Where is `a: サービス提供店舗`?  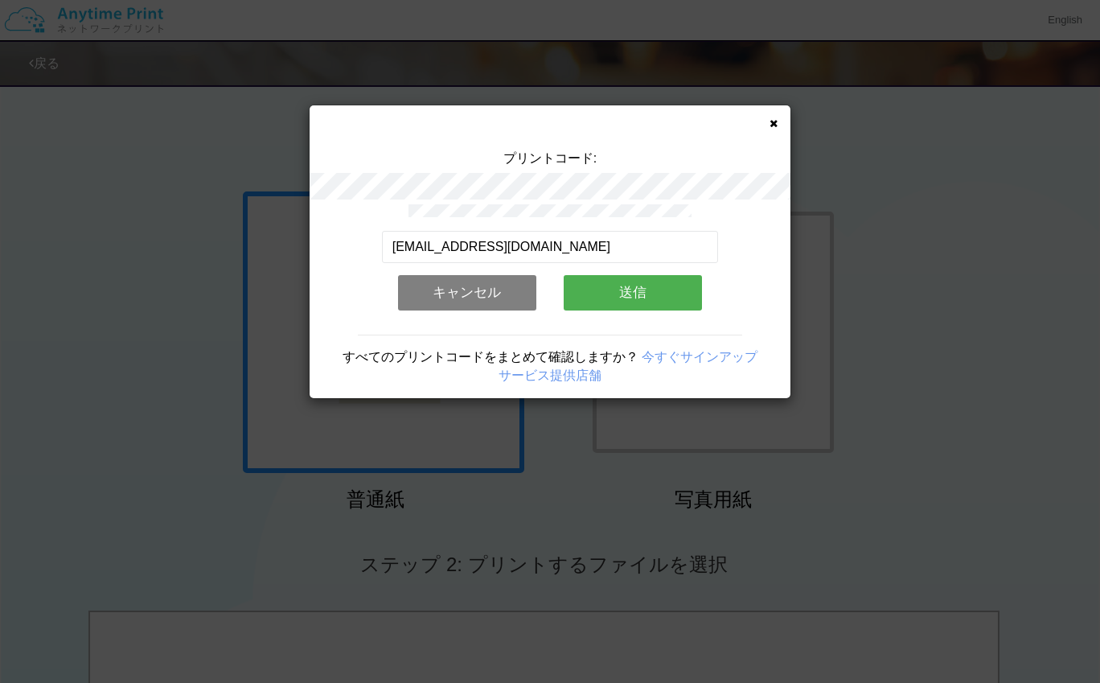
a: サービス提供店舗 is located at coordinates (550, 375).